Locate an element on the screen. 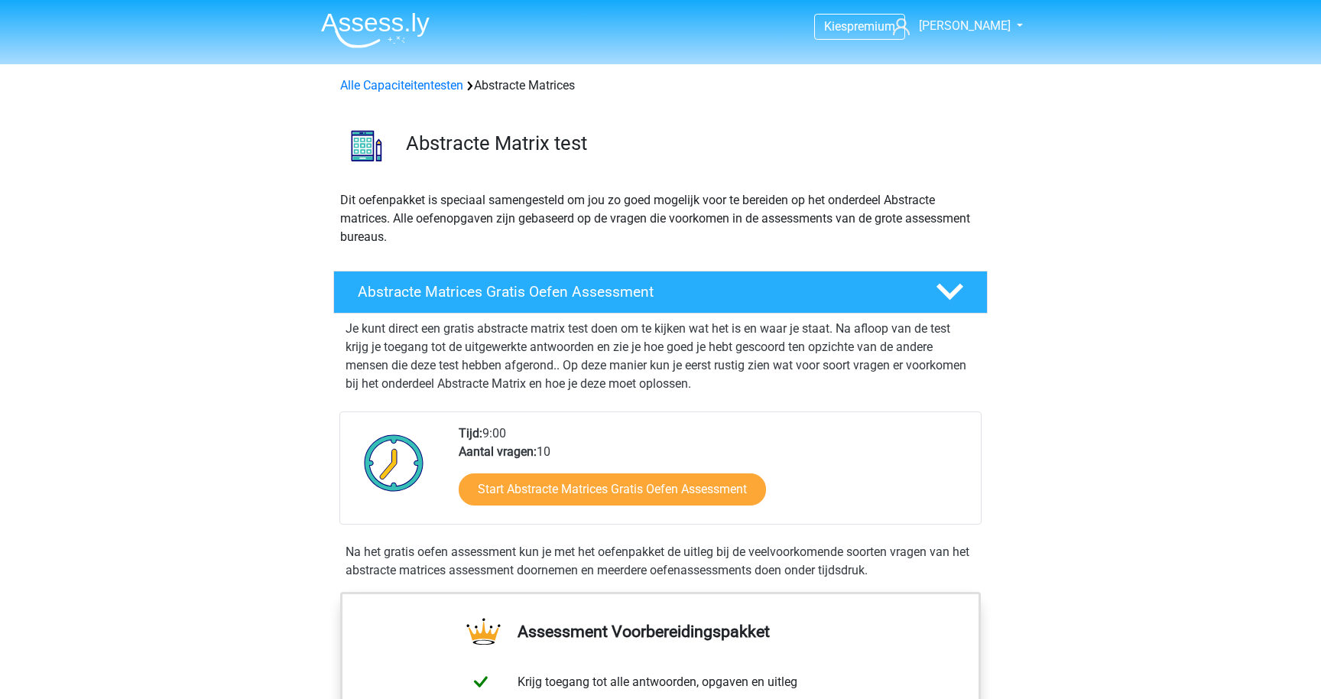 This screenshot has width=1321, height=699. span: Kies is located at coordinates (836, 26).